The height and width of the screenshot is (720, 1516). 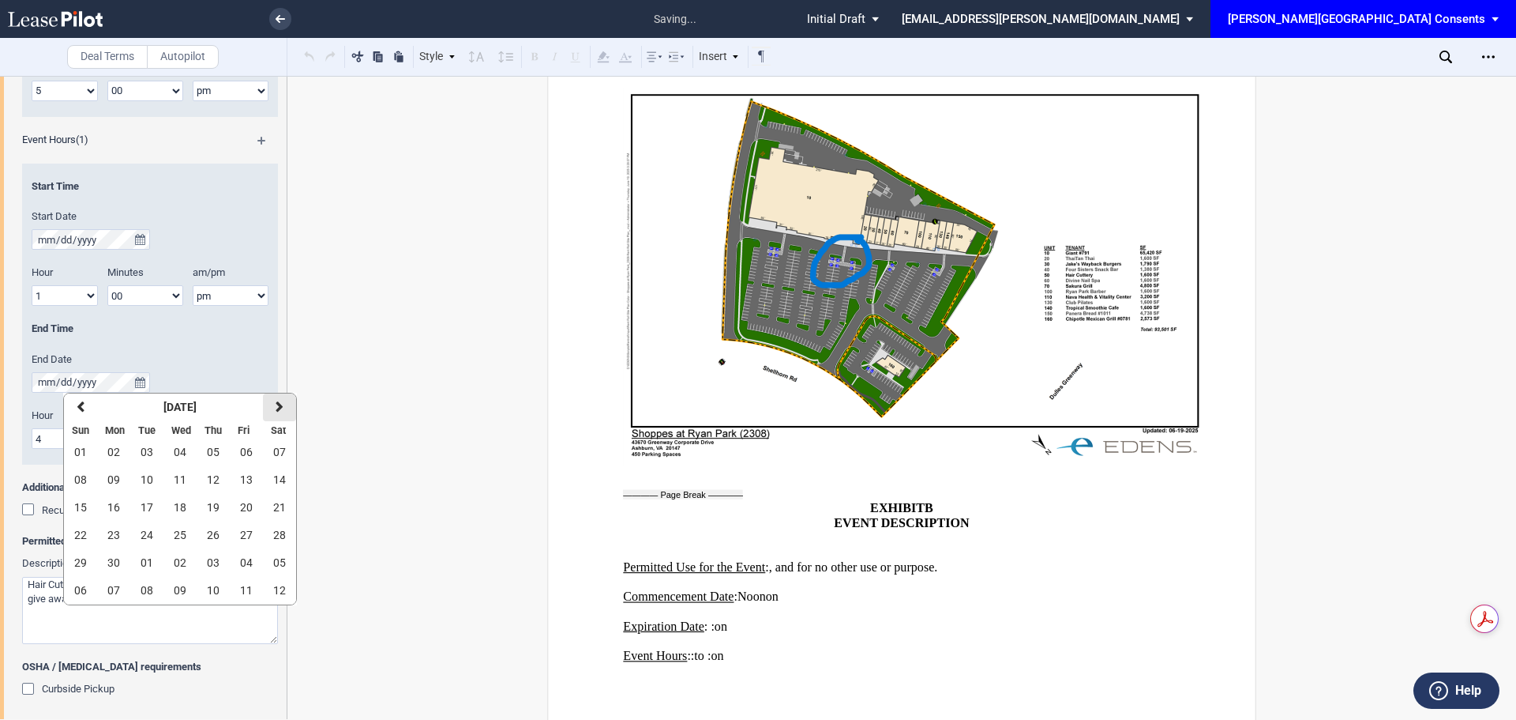 I want to click on button: Help, so click(x=1456, y=690).